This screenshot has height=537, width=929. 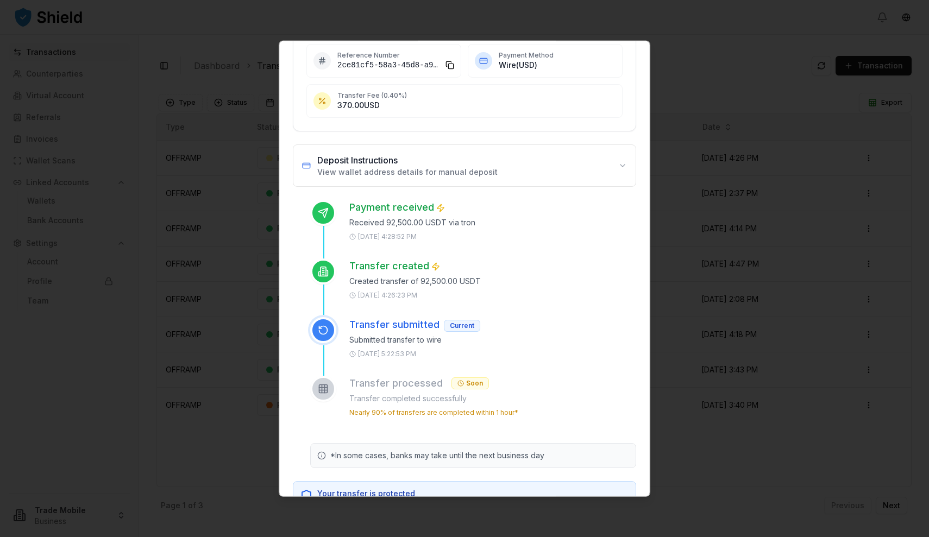 What do you see at coordinates (493, 281) in the screenshot?
I see `p: Created transfer of 92,500.00 USDT` at bounding box center [493, 281].